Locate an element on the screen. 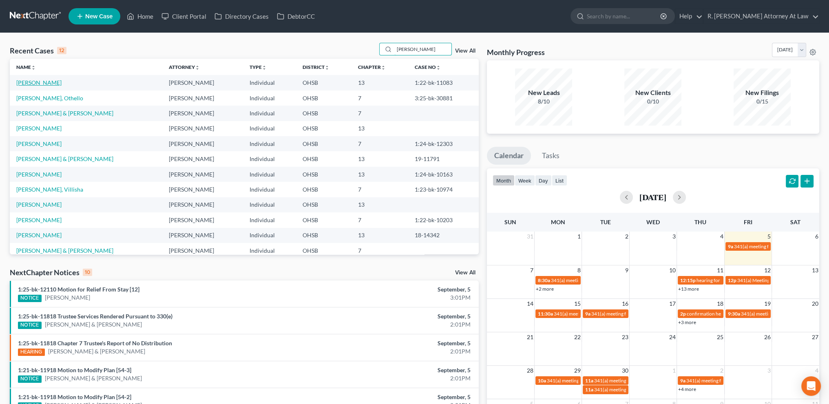 The width and height of the screenshot is (829, 404). a: 1:25-bk-12110 Motion for Relief From Stay [12] is located at coordinates (79, 289).